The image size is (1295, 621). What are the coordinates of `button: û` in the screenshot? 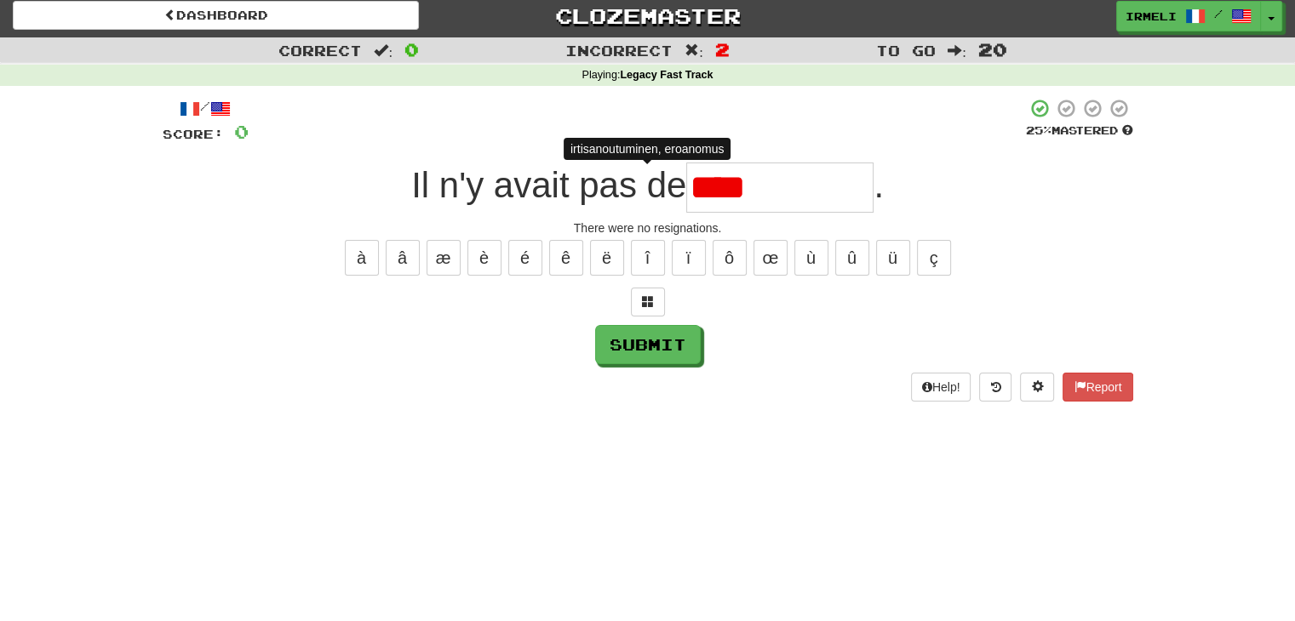 It's located at (852, 258).